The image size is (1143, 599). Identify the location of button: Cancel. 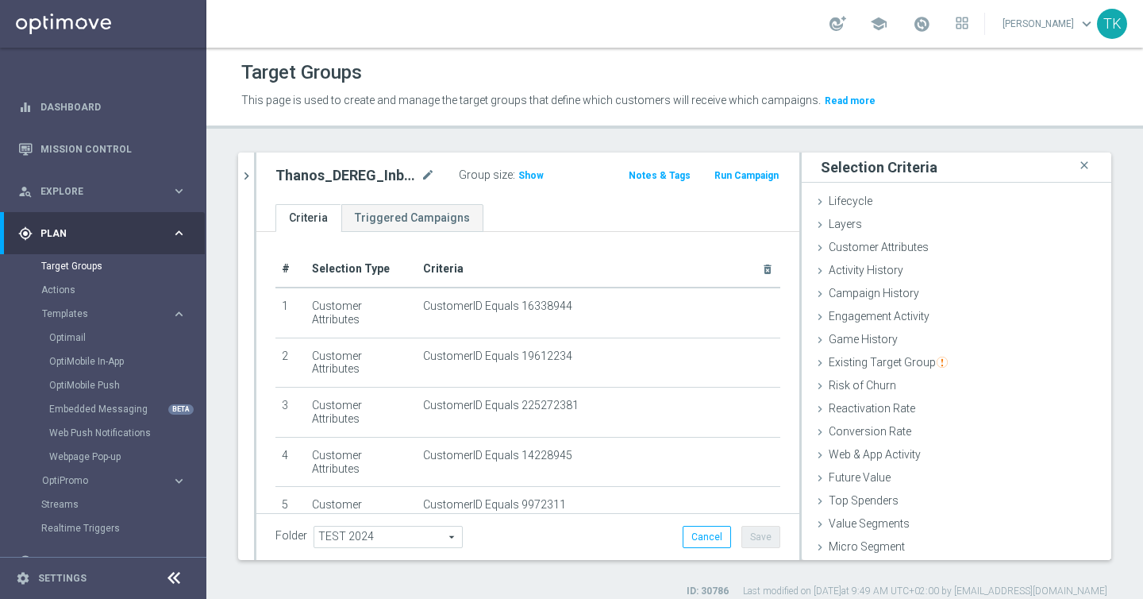
(707, 537).